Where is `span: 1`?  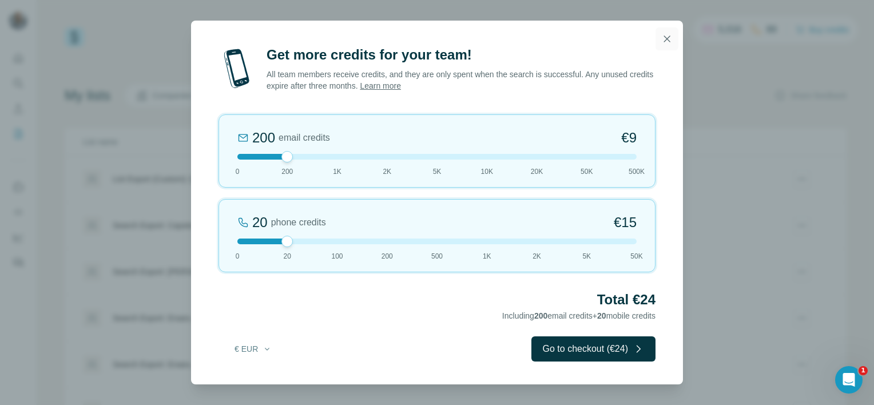 span: 1 is located at coordinates (863, 370).